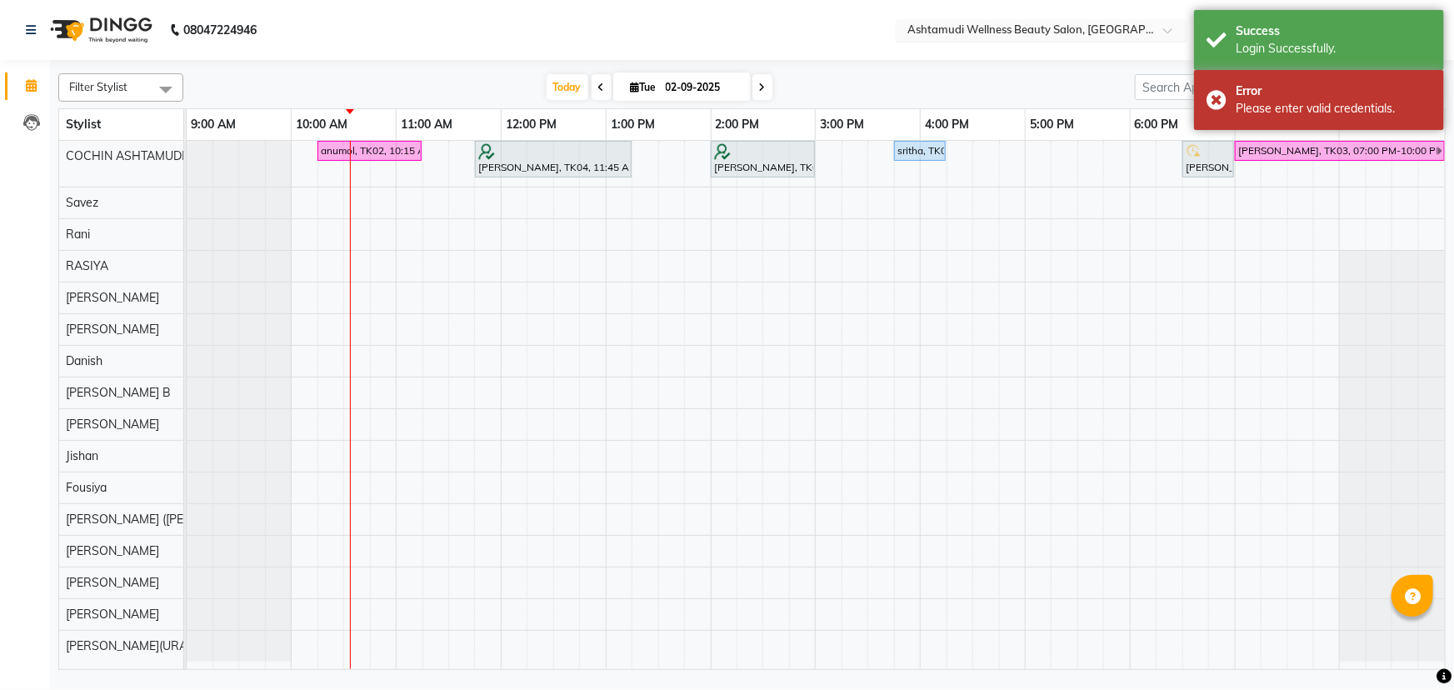 This screenshot has height=690, width=1454. I want to click on span: Tue, so click(643, 87).